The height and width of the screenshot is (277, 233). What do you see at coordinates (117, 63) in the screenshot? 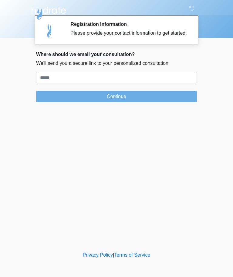
I see `p: We'll send you a secure link to your personalized consultation.` at bounding box center [117, 63].